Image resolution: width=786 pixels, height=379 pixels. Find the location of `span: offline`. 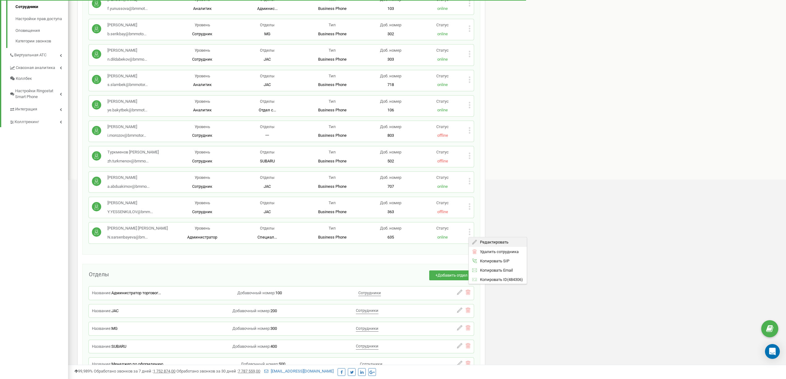

span: offline is located at coordinates (442, 161).